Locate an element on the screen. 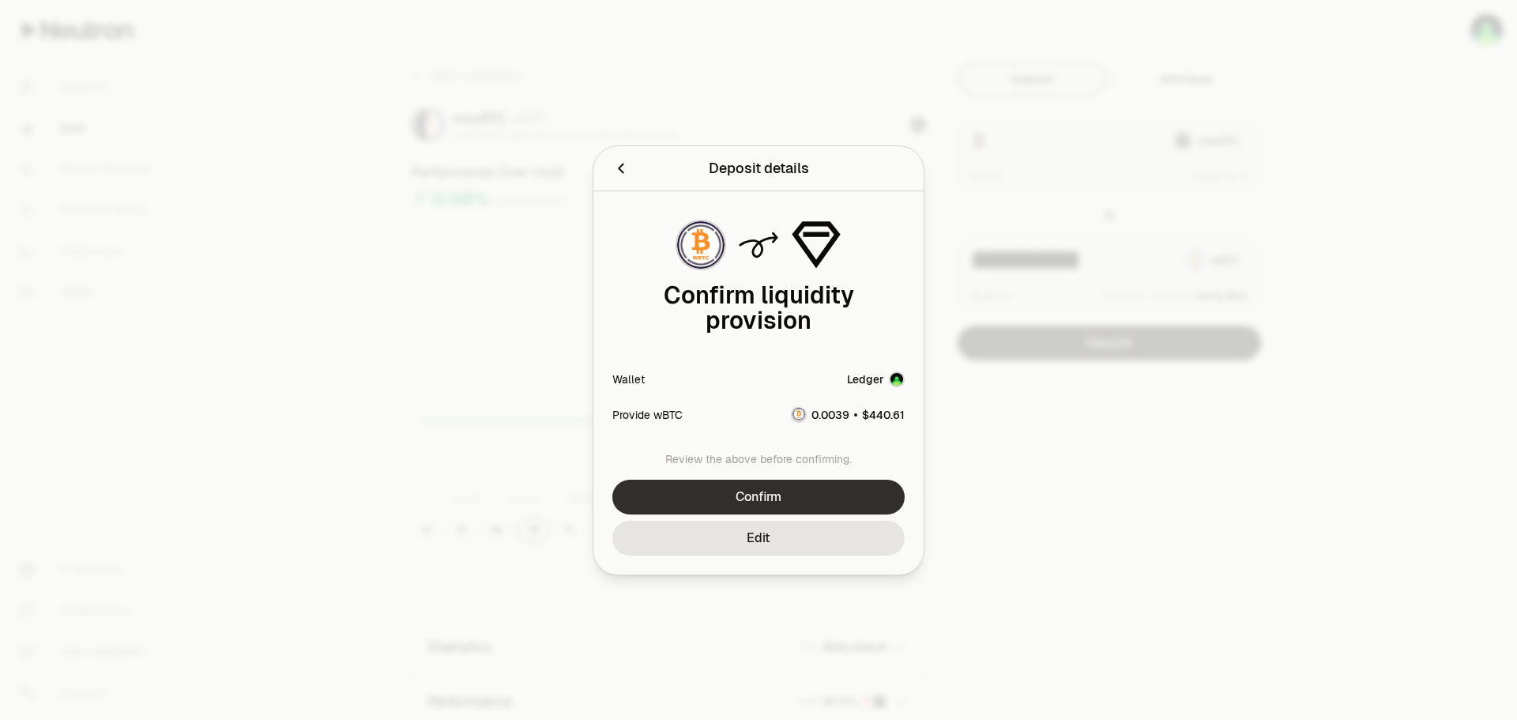  div: Review the above before confirming. is located at coordinates (759, 459).